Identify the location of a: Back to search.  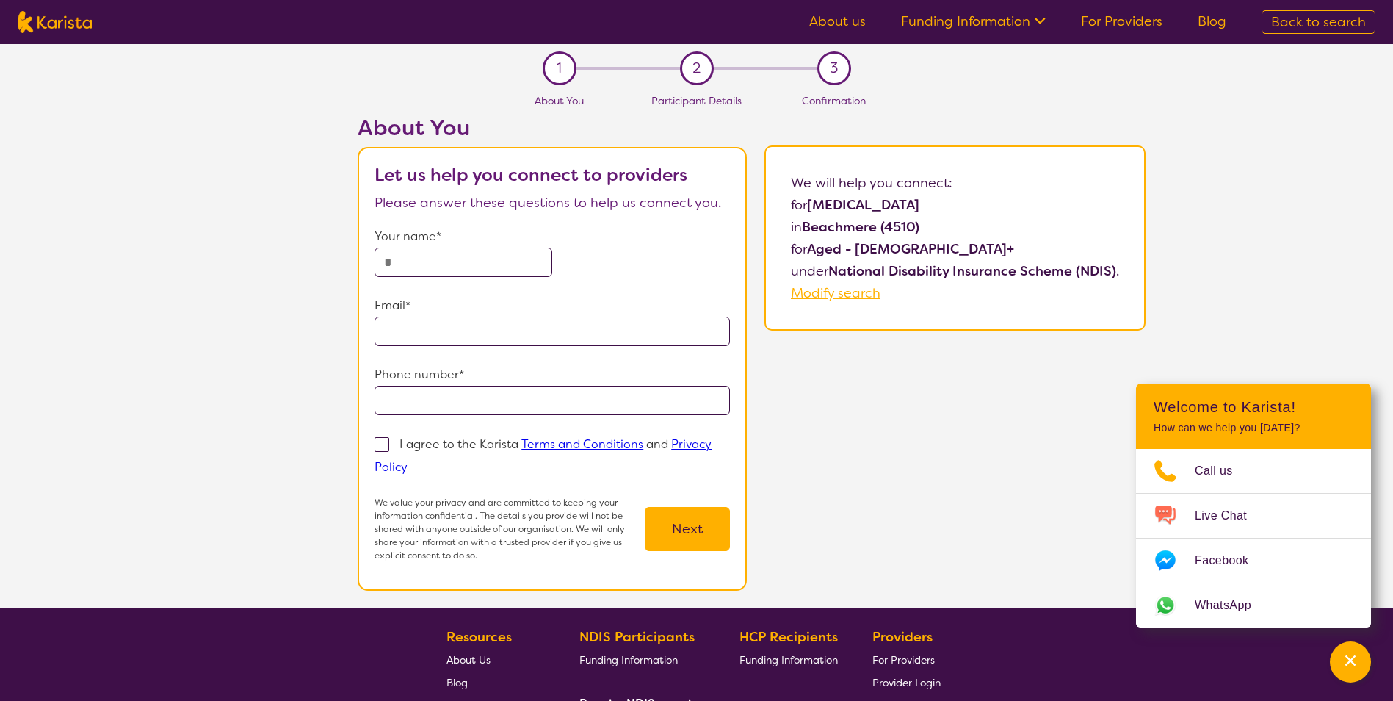
(1318, 22).